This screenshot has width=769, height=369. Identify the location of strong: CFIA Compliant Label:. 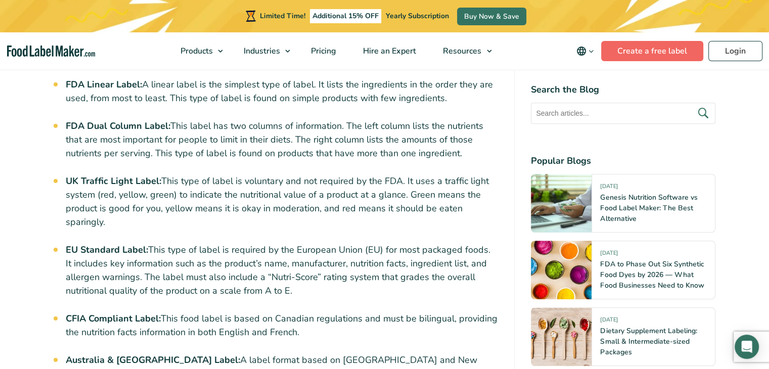
(113, 319).